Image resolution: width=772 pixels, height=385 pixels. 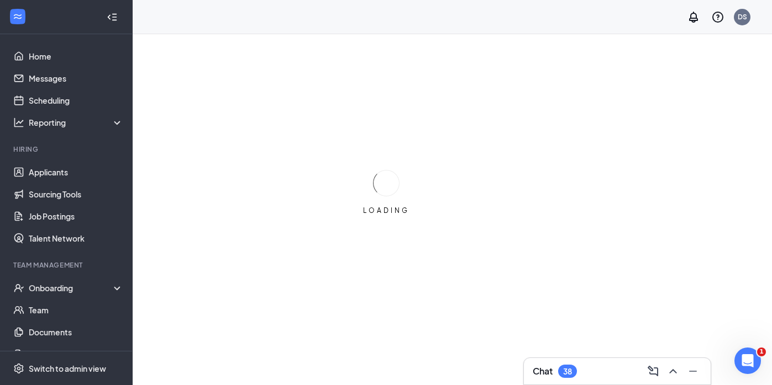 I want to click on div: Hiring, so click(x=67, y=149).